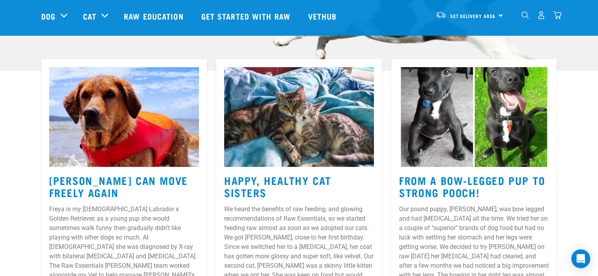  Describe the element at coordinates (557, 15) in the screenshot. I see `img: home-icon@2x.png` at that location.